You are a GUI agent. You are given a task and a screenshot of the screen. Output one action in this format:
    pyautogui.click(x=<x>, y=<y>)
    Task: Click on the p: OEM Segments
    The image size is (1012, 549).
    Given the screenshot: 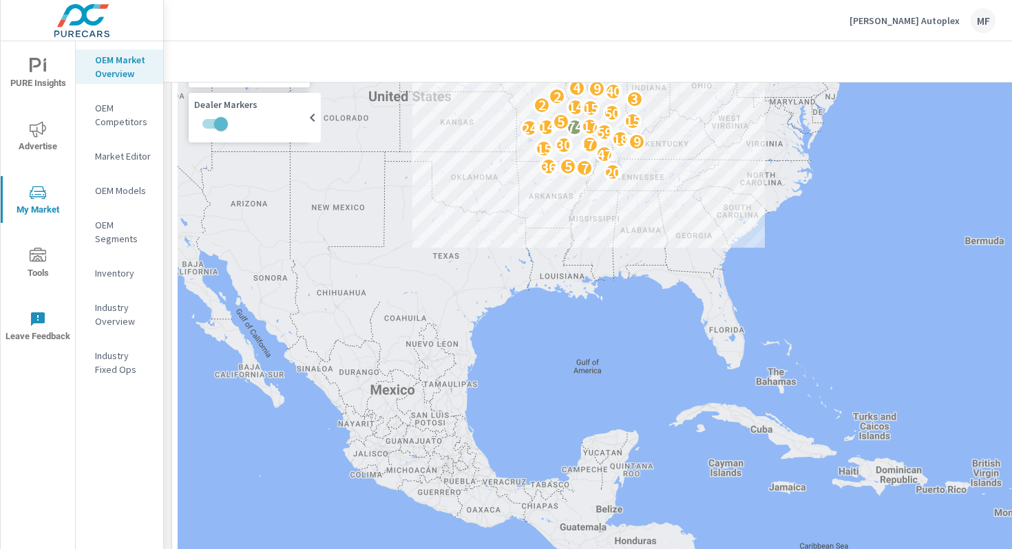 What is the action you would take?
    pyautogui.click(x=123, y=232)
    